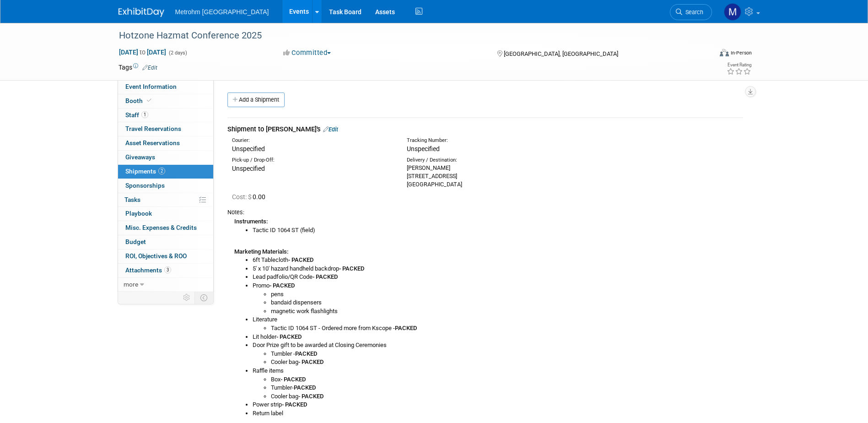 The height and width of the screenshot is (423, 868). Describe the element at coordinates (135, 242) in the screenshot. I see `span: Budget` at that location.